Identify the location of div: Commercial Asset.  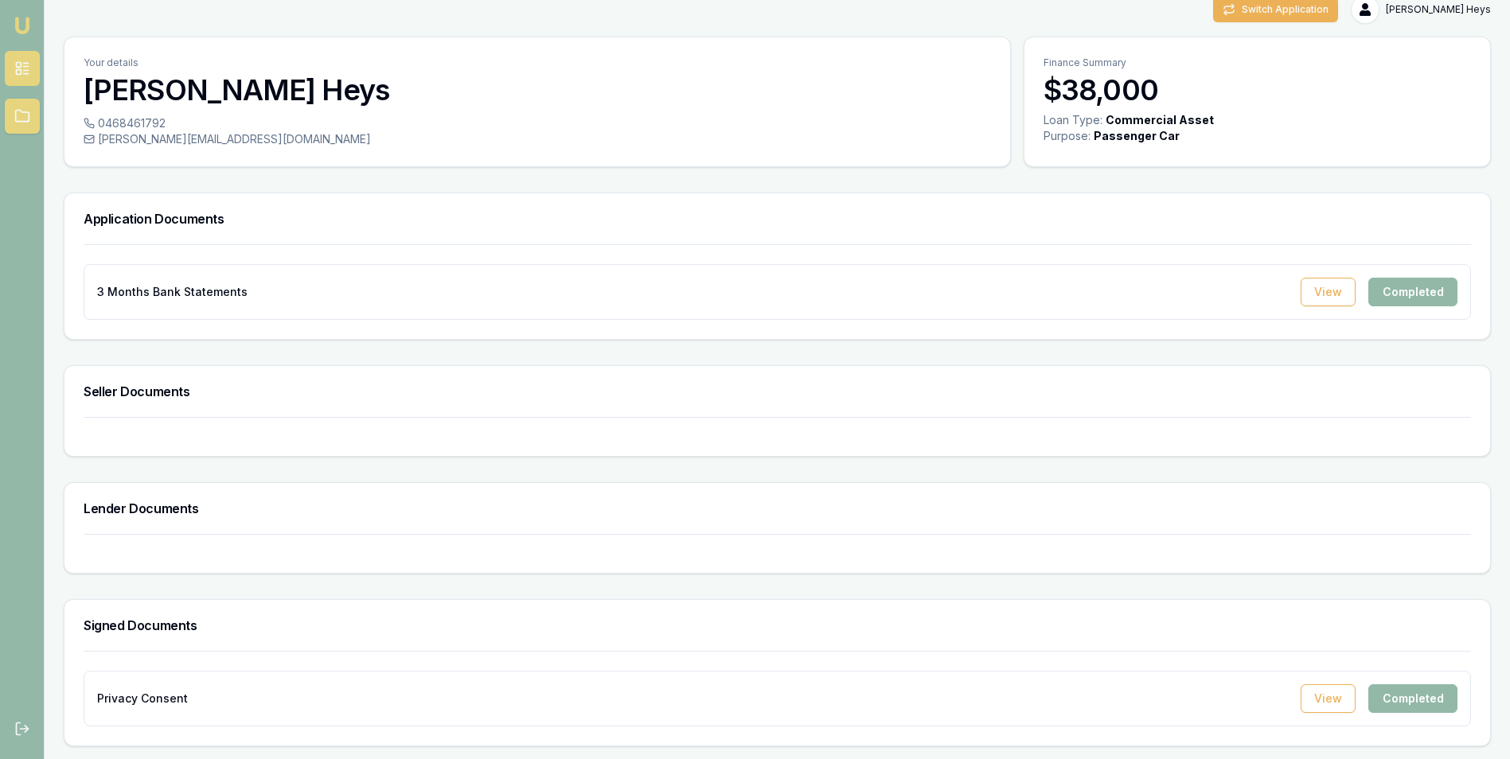
(1160, 120).